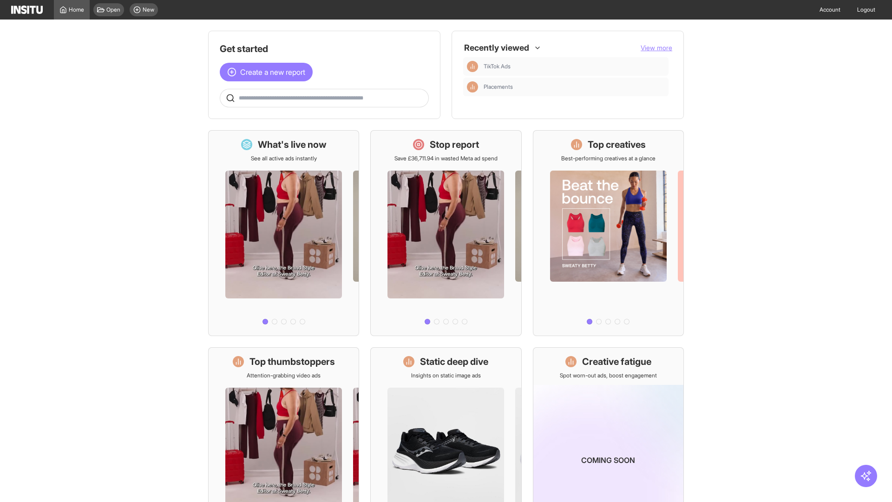 This screenshot has width=892, height=502. I want to click on h1: Static deep dive, so click(454, 362).